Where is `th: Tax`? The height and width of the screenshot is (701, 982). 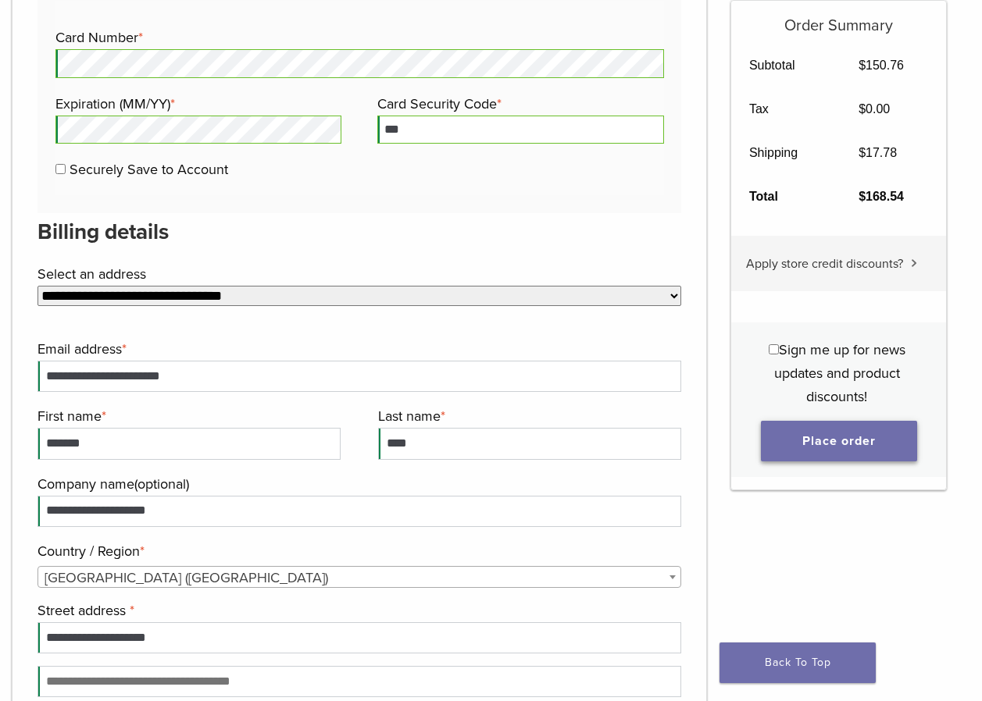
th: Tax is located at coordinates (786, 109).